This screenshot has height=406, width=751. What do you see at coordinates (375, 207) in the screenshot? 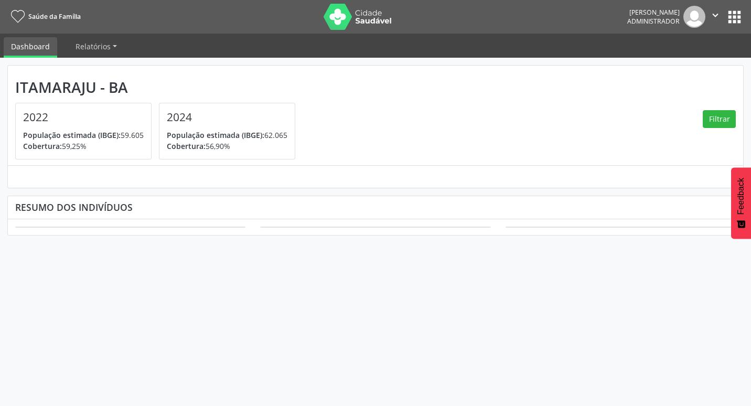
I see `div: Resumo dos indivíduos` at bounding box center [375, 207].